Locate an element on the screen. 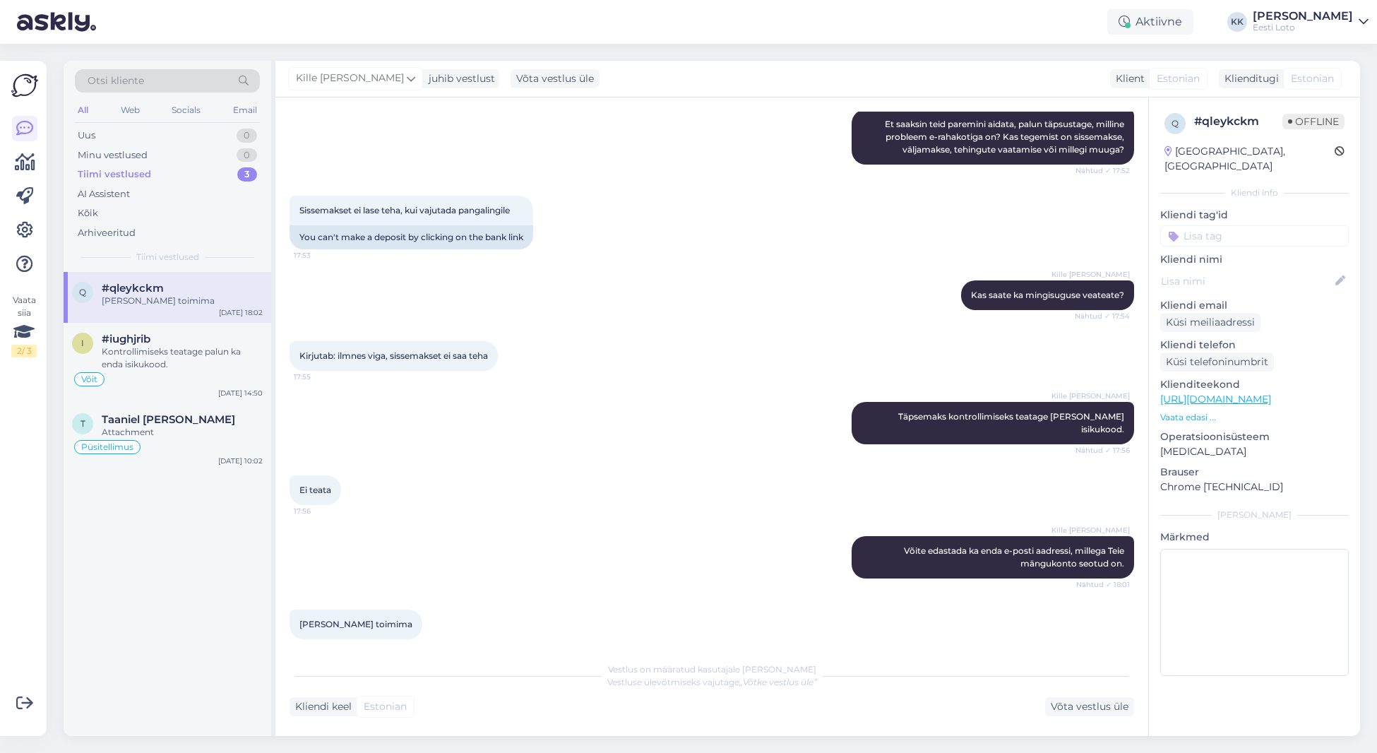  span: Püsitellimus is located at coordinates (107, 447).